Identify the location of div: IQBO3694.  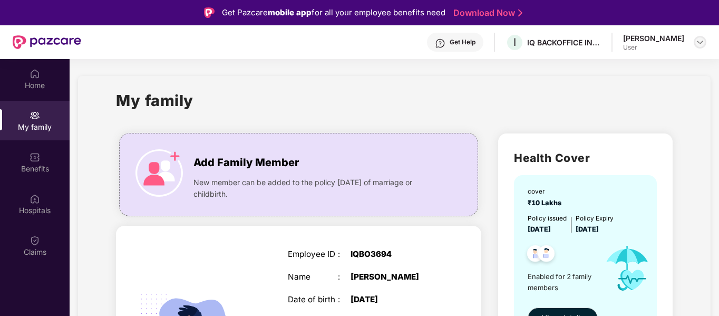
(394, 254).